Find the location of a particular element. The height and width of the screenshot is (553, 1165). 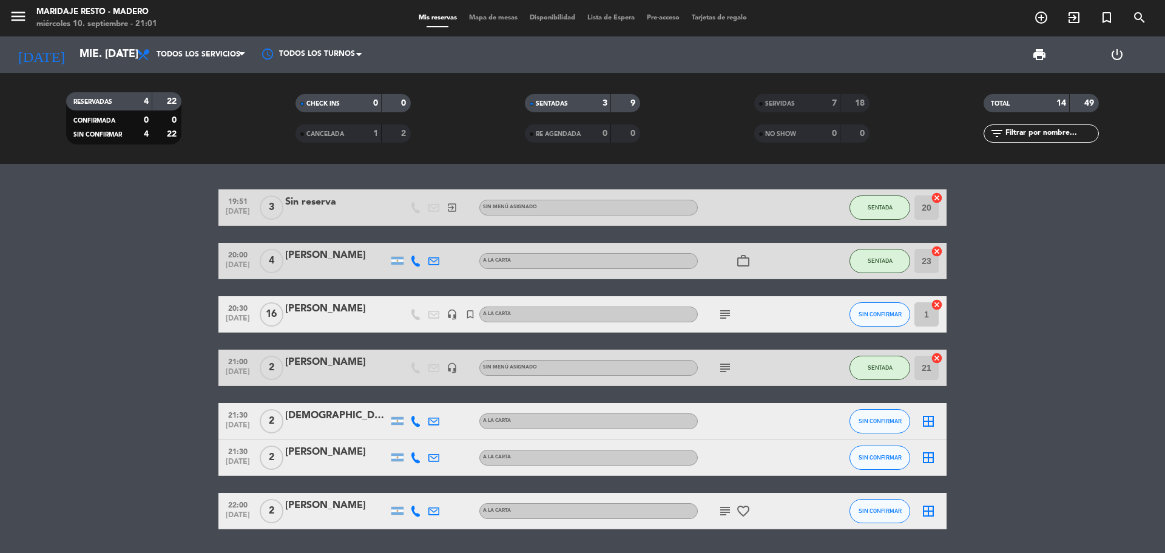

i: filter_list is located at coordinates (997, 134).